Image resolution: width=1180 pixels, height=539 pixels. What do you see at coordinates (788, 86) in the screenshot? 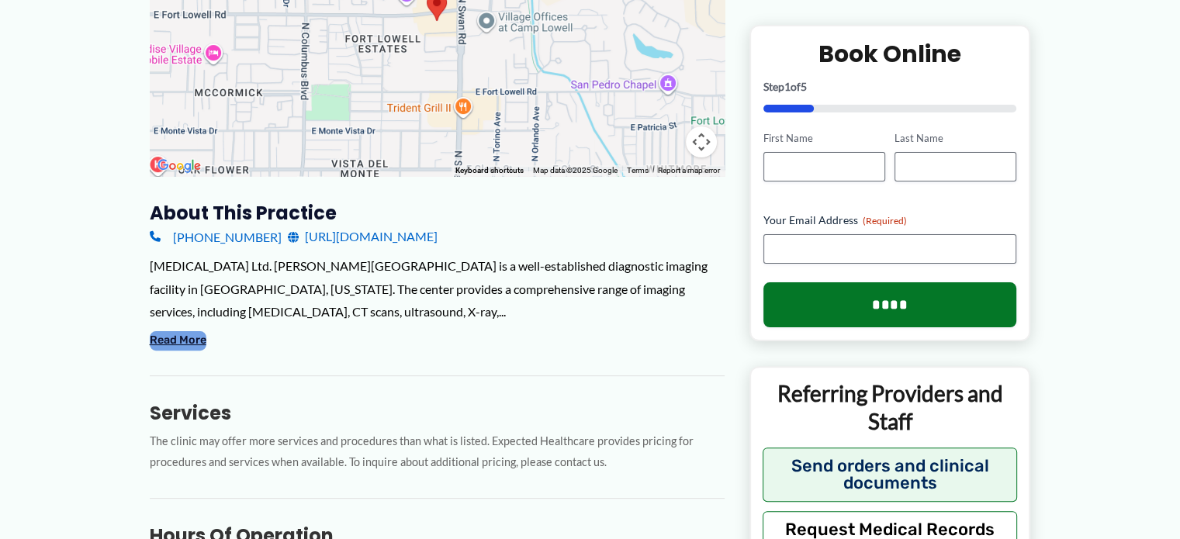
I see `span: 1` at bounding box center [788, 86].